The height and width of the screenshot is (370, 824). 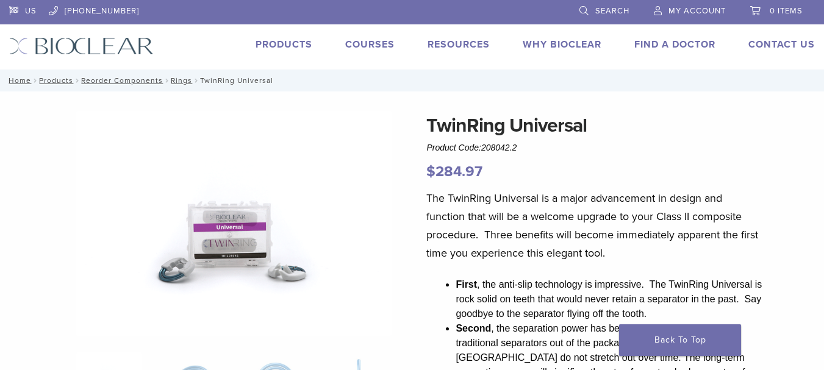 I want to click on span: Search, so click(x=612, y=11).